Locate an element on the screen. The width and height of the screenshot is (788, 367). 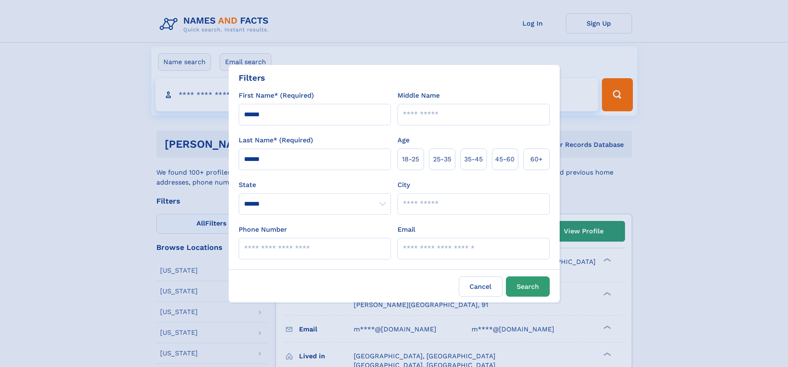
span: 60+ is located at coordinates (537, 159).